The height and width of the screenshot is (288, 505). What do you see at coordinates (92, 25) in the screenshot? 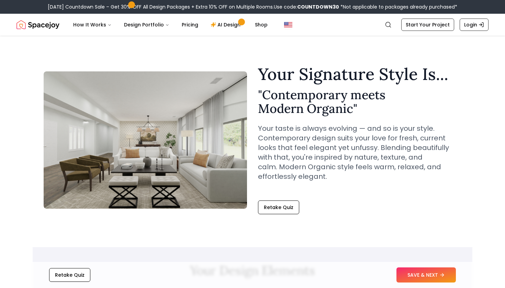
I see `button: How It Works` at bounding box center [92, 25].